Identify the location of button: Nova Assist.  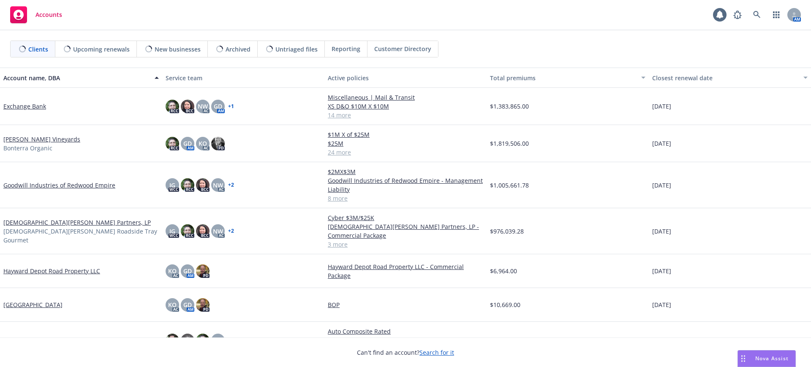
(767, 359).